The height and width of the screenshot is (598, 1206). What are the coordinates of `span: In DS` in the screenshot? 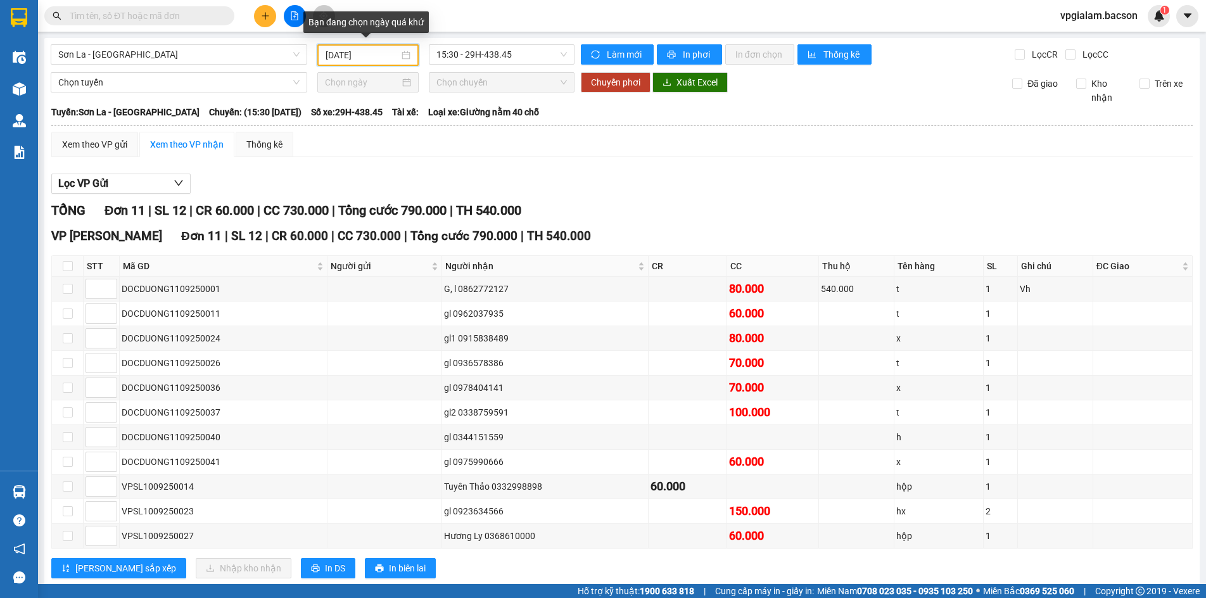 It's located at (335, 568).